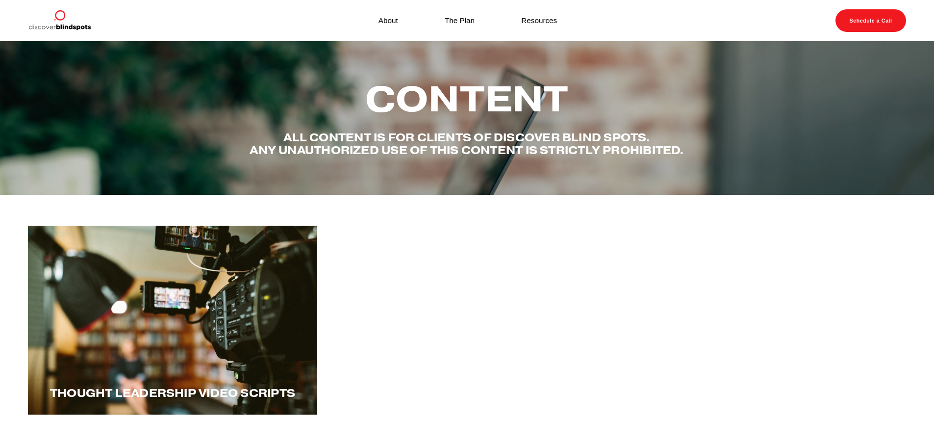  What do you see at coordinates (59, 21) in the screenshot?
I see `a: Discover Blind Spots` at bounding box center [59, 21].